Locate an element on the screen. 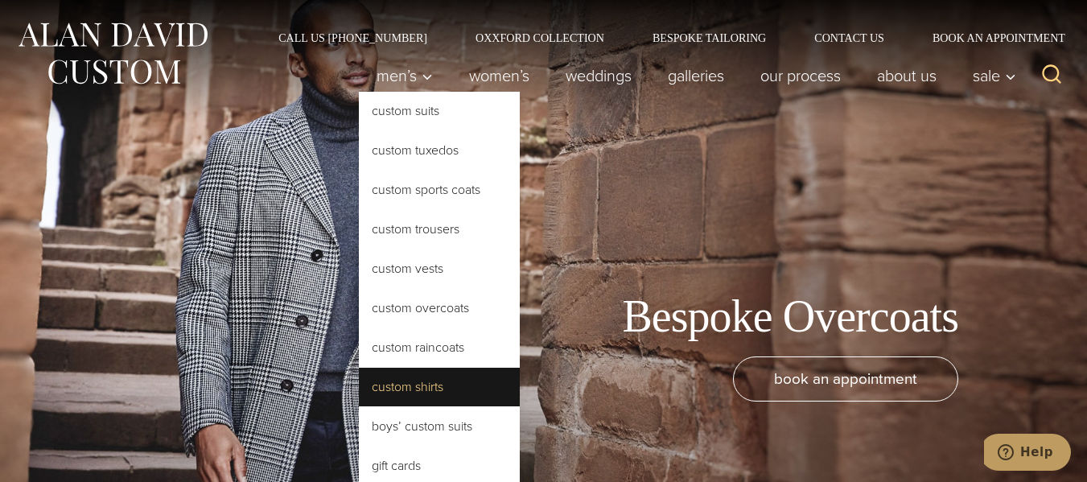 The height and width of the screenshot is (482, 1087). a: Women’s is located at coordinates (500, 76).